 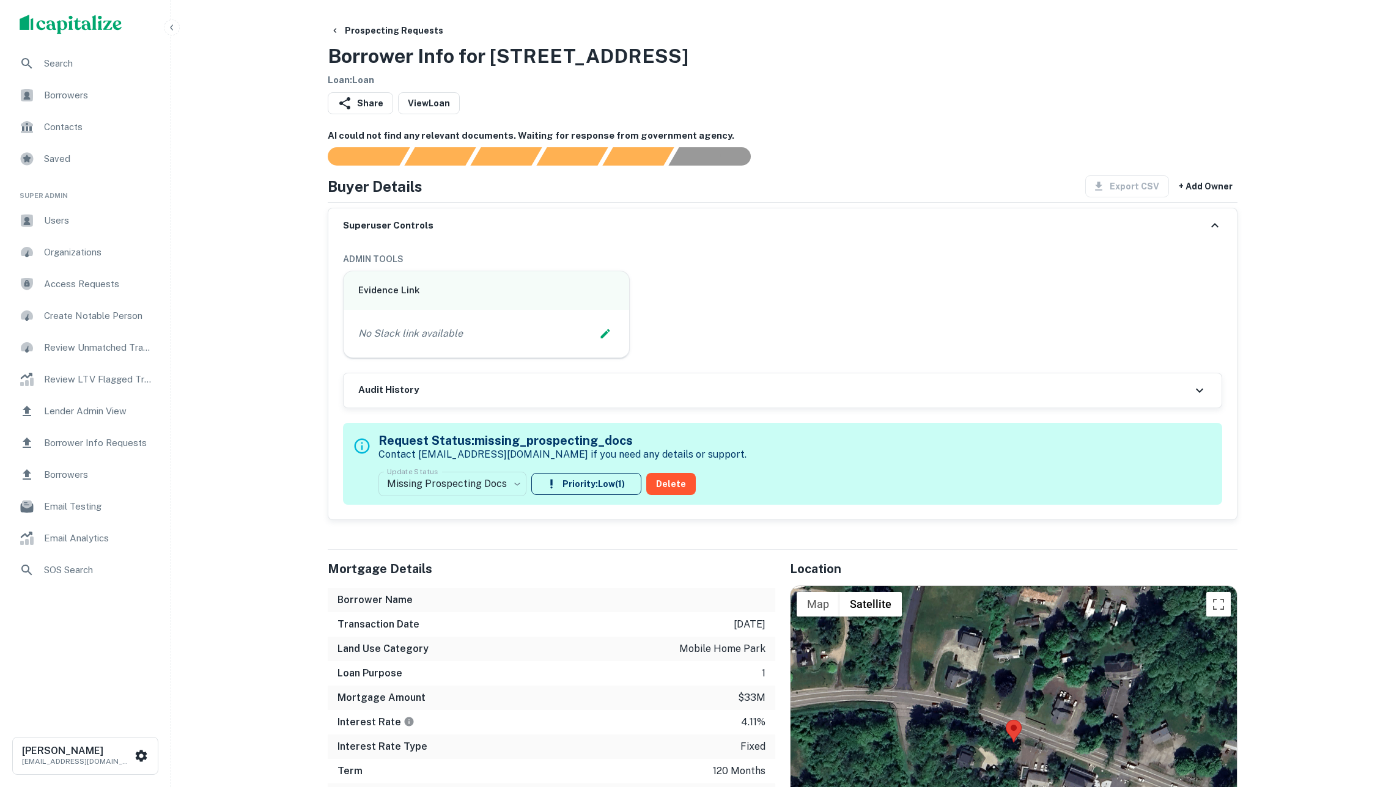 What do you see at coordinates (412, 471) in the screenshot?
I see `label: Update Status` at bounding box center [412, 471].